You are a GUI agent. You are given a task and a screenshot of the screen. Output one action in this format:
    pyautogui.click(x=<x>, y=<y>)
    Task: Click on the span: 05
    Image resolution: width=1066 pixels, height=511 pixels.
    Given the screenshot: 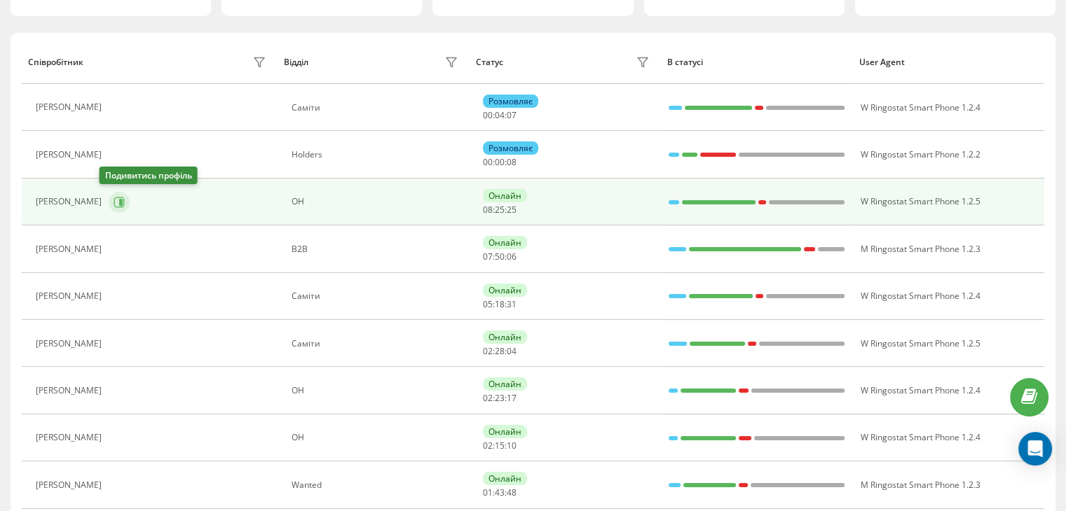 What is the action you would take?
    pyautogui.click(x=488, y=304)
    